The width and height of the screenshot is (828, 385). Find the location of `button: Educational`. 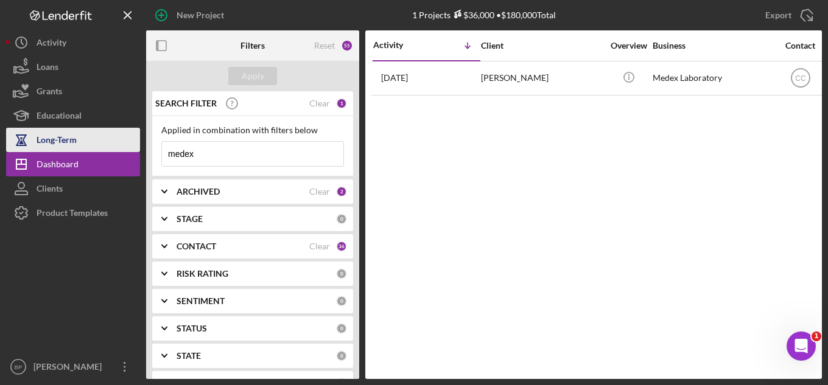

button: Educational is located at coordinates (73, 116).